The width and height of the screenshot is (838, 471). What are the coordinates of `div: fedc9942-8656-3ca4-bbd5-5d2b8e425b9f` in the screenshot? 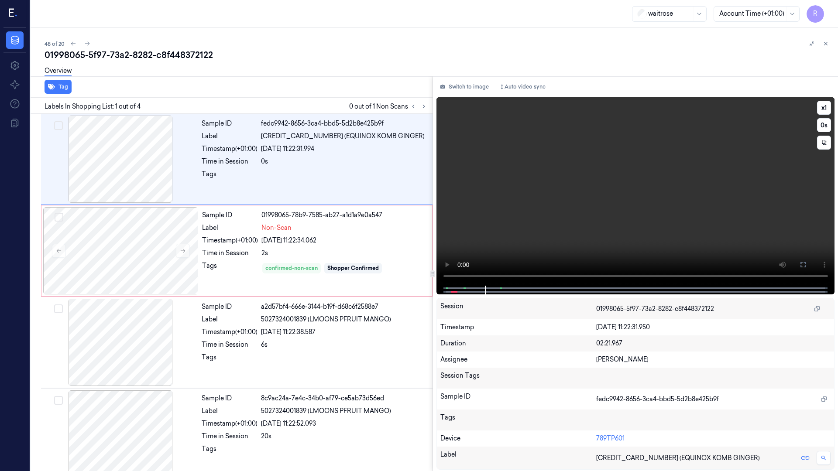 It's located at (344, 124).